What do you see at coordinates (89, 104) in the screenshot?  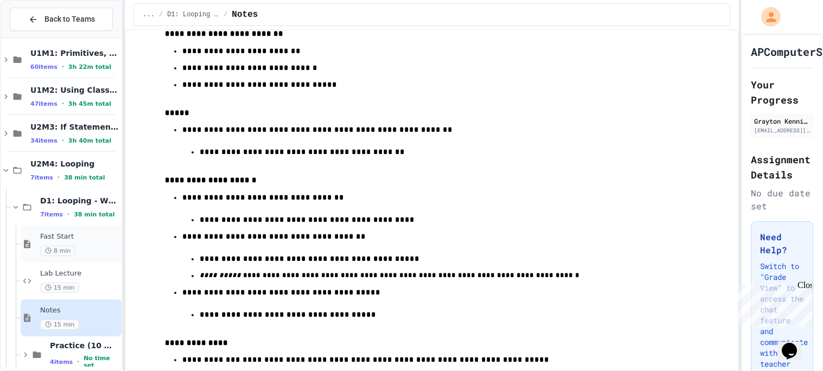 I see `span: 3h 45m total` at bounding box center [89, 104].